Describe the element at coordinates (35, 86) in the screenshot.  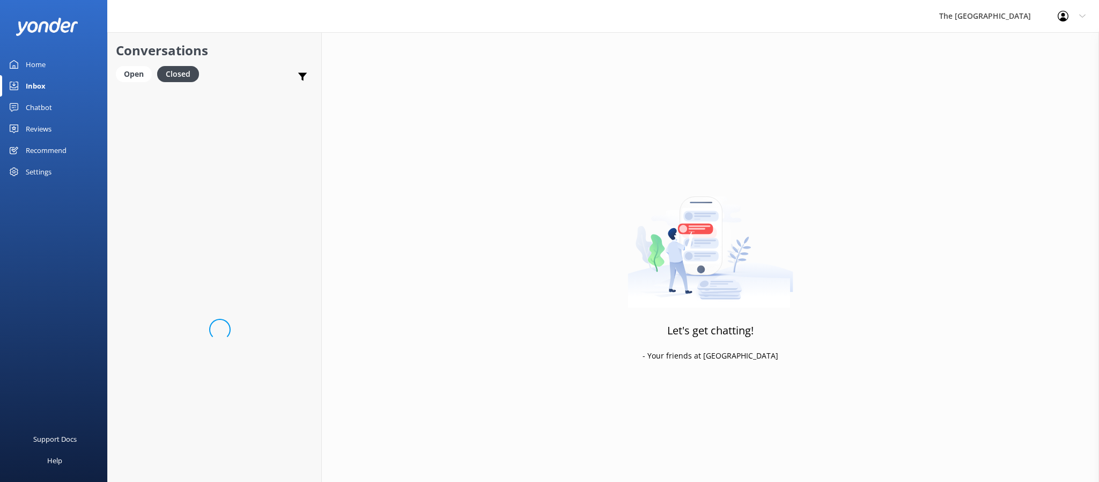
I see `div: Inbox` at that location.